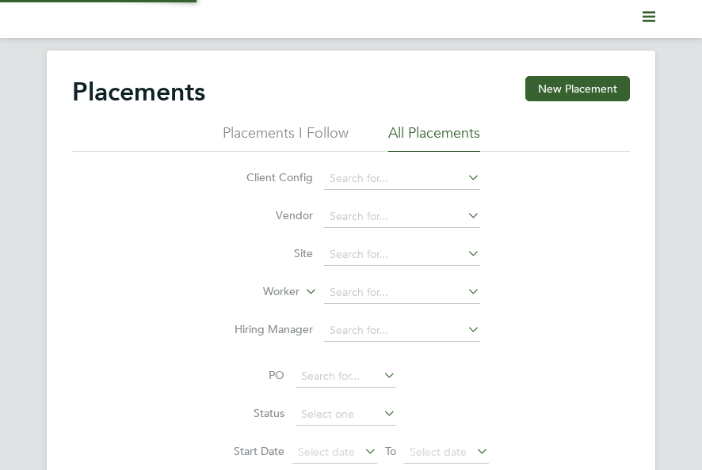 This screenshot has width=702, height=470. Describe the element at coordinates (139, 92) in the screenshot. I see `h2: Placements` at that location.